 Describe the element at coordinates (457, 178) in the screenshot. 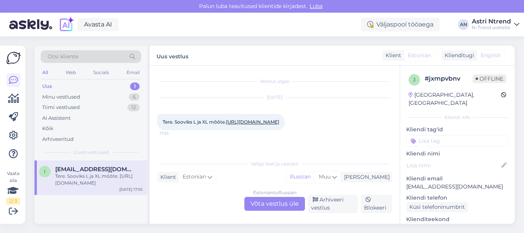

I see `p: Kliendi email` at that location.